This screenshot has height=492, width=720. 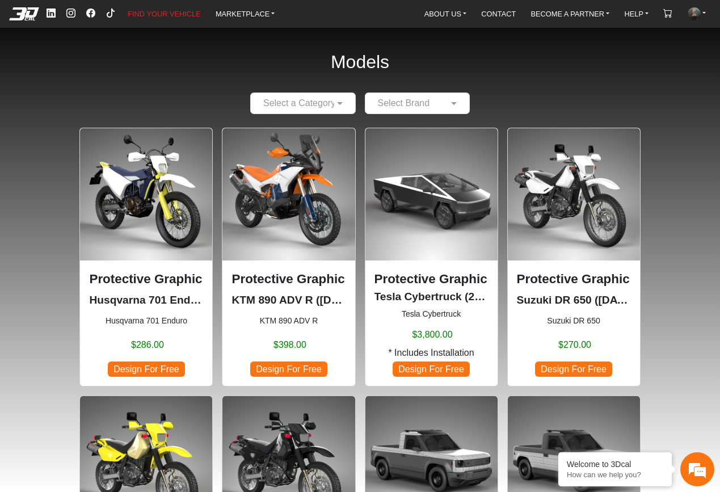 What do you see at coordinates (146, 194) in the screenshot?
I see `img: 701 Enduronull2016-2024` at bounding box center [146, 194].